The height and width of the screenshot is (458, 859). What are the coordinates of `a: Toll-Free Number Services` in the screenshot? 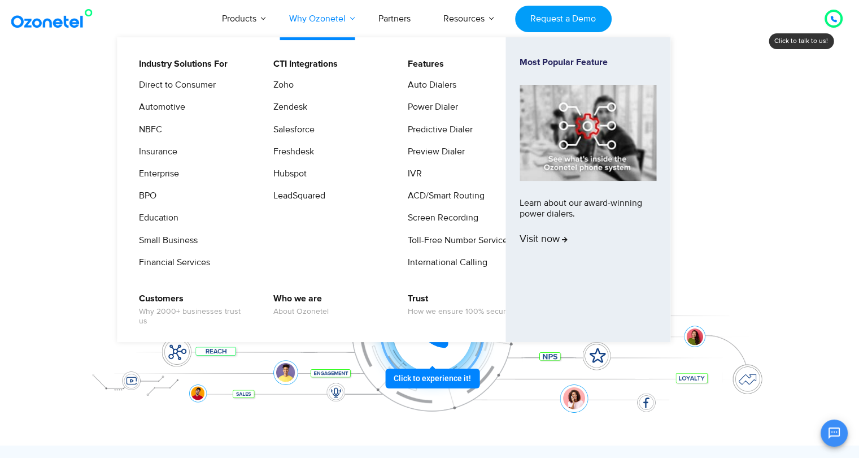 It's located at (457, 240).